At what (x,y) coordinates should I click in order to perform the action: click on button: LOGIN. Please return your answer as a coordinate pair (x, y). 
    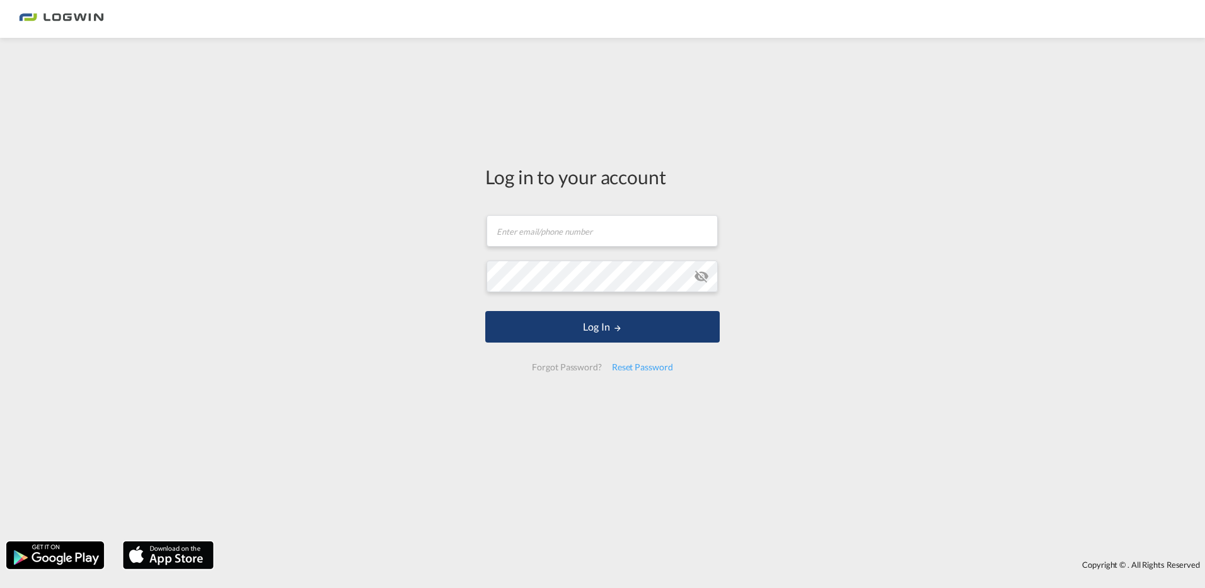
    Looking at the image, I should click on (603, 327).